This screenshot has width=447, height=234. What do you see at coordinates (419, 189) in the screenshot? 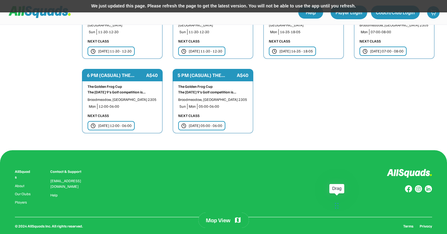
I see `img: Group%20copy%207.svg` at bounding box center [419, 189].